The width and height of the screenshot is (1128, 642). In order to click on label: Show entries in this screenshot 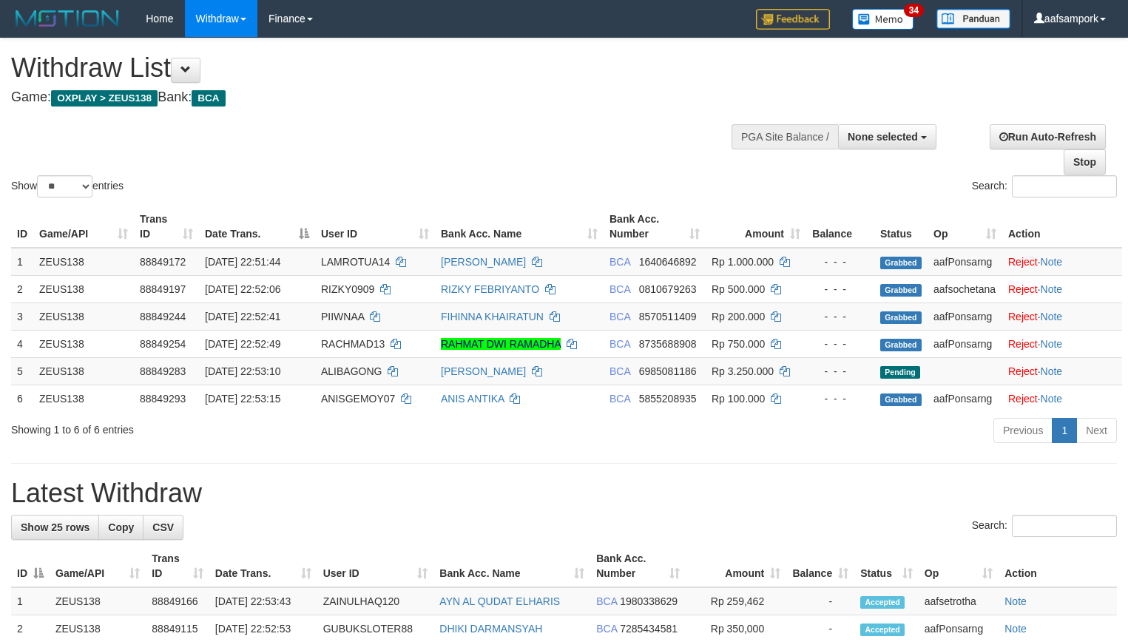, I will do `click(67, 186)`.